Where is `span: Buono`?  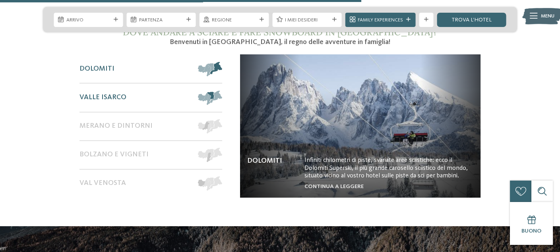 span: Buono is located at coordinates (532, 231).